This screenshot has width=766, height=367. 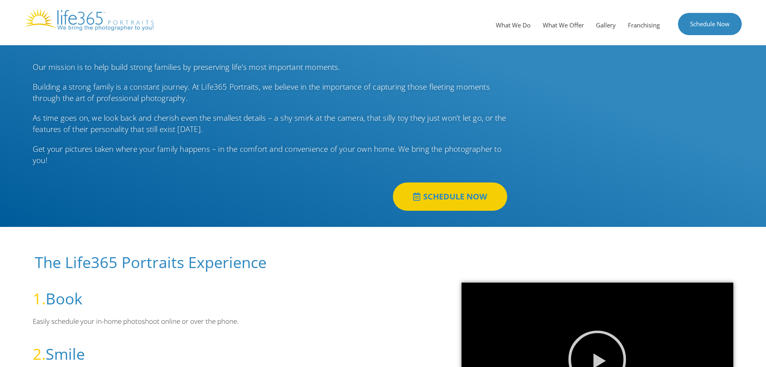 I want to click on a: Schedule Now, so click(x=710, y=24).